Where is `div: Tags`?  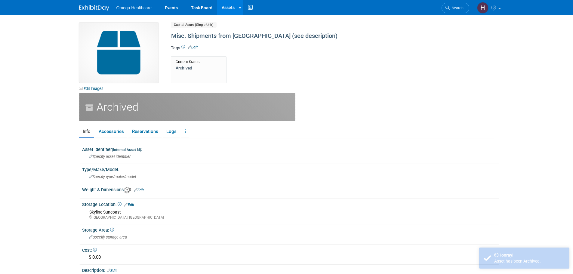 div: Tags is located at coordinates (308, 50).